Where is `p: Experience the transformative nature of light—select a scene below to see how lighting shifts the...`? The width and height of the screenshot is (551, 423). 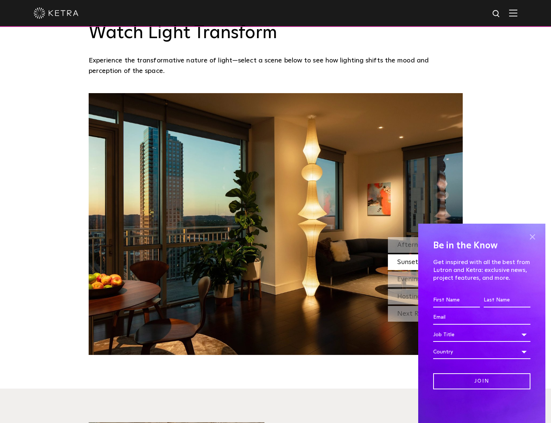 p: Experience the transformative nature of light—select a scene below to see how lighting shifts the... is located at coordinates (274, 66).